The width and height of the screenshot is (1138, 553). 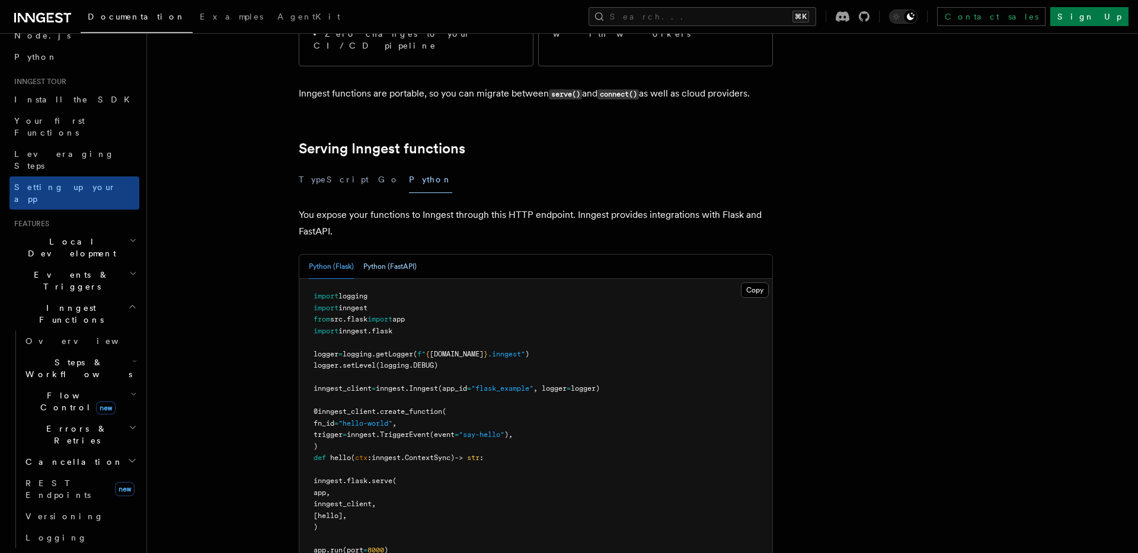 What do you see at coordinates (65, 517) in the screenshot?
I see `span: Versioning` at bounding box center [65, 517].